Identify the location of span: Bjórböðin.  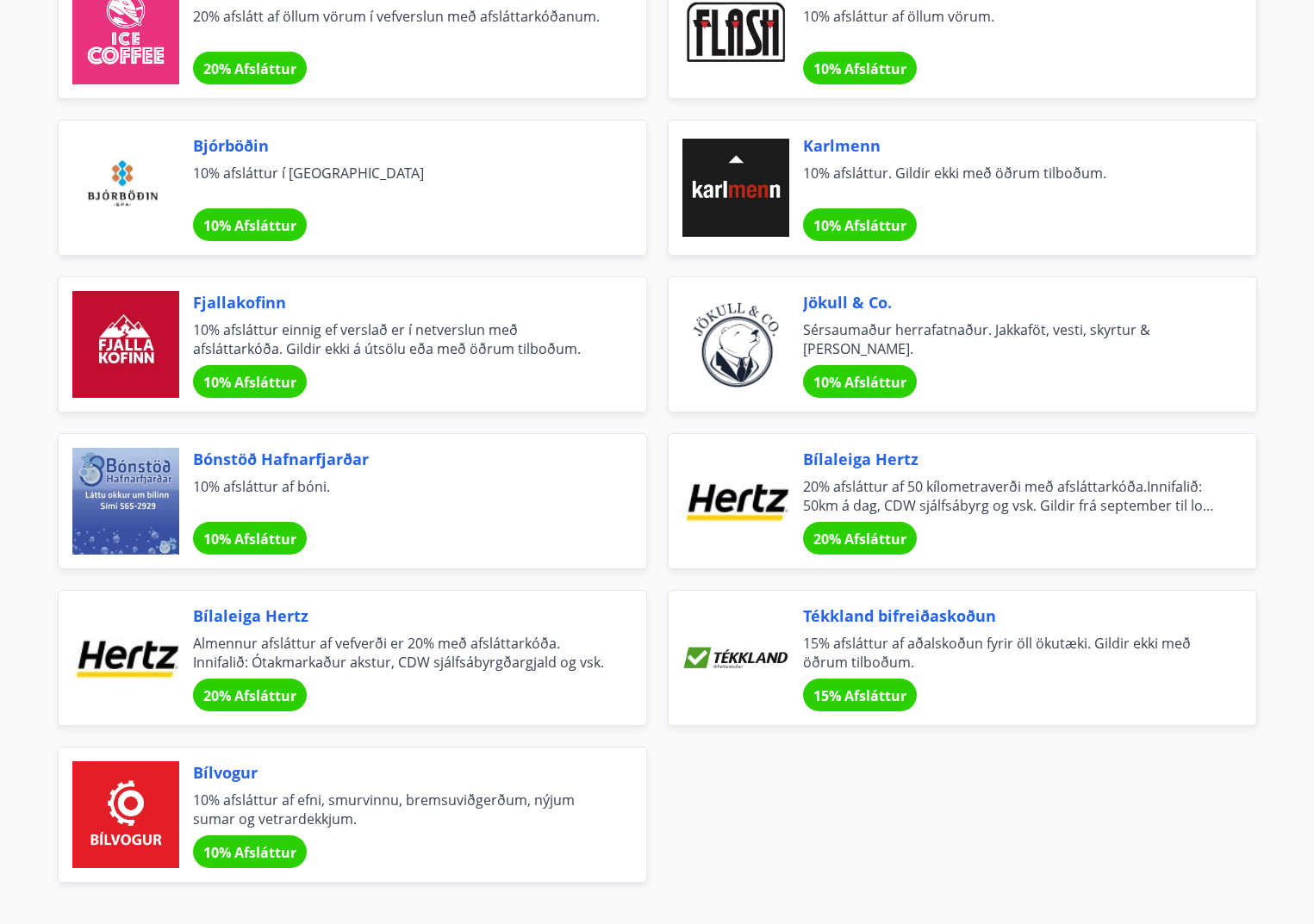
(399, 146).